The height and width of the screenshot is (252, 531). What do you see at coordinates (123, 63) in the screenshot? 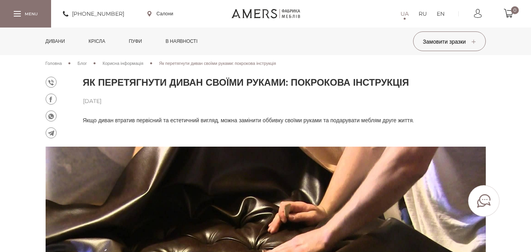
I see `span: Корисна інформація` at bounding box center [123, 63].